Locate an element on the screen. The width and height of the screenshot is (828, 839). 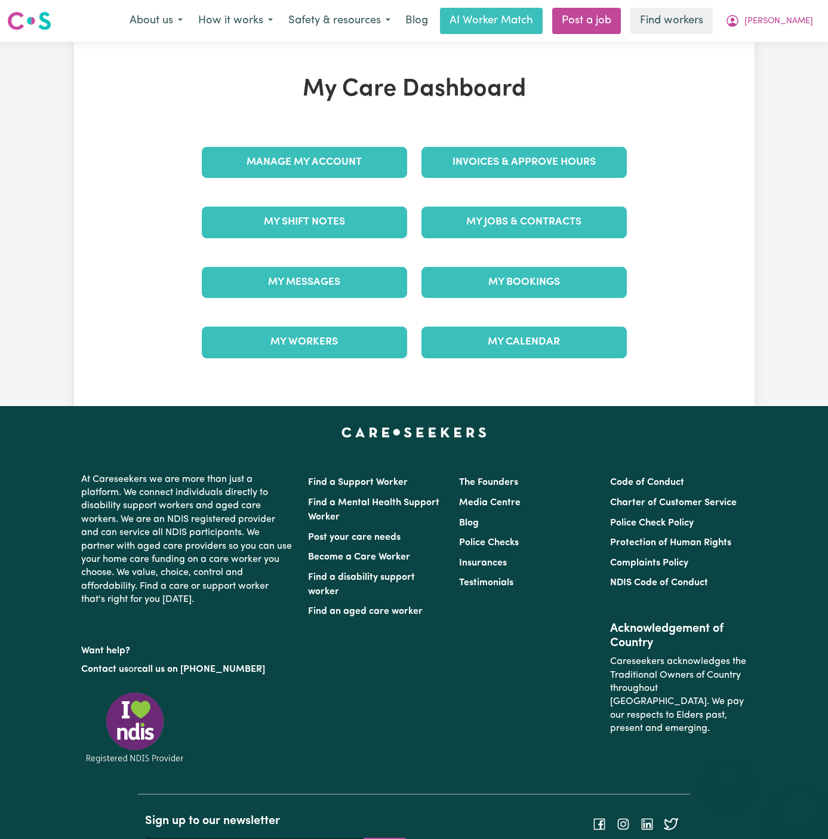
a: Follow Careseekers on Twitter is located at coordinates (671, 824).